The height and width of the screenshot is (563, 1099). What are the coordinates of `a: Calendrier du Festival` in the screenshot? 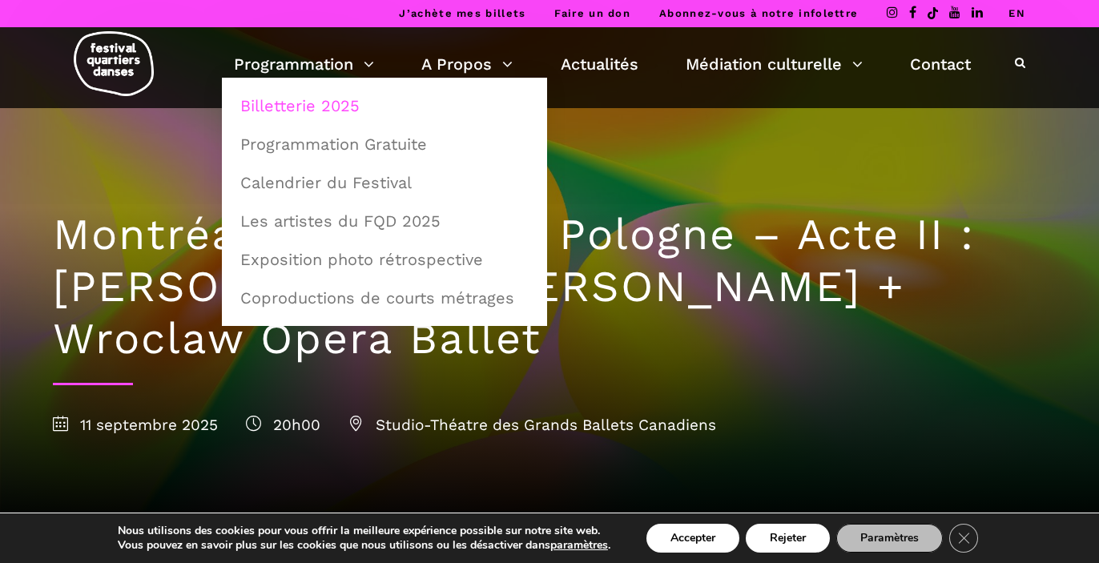 It's located at (385, 183).